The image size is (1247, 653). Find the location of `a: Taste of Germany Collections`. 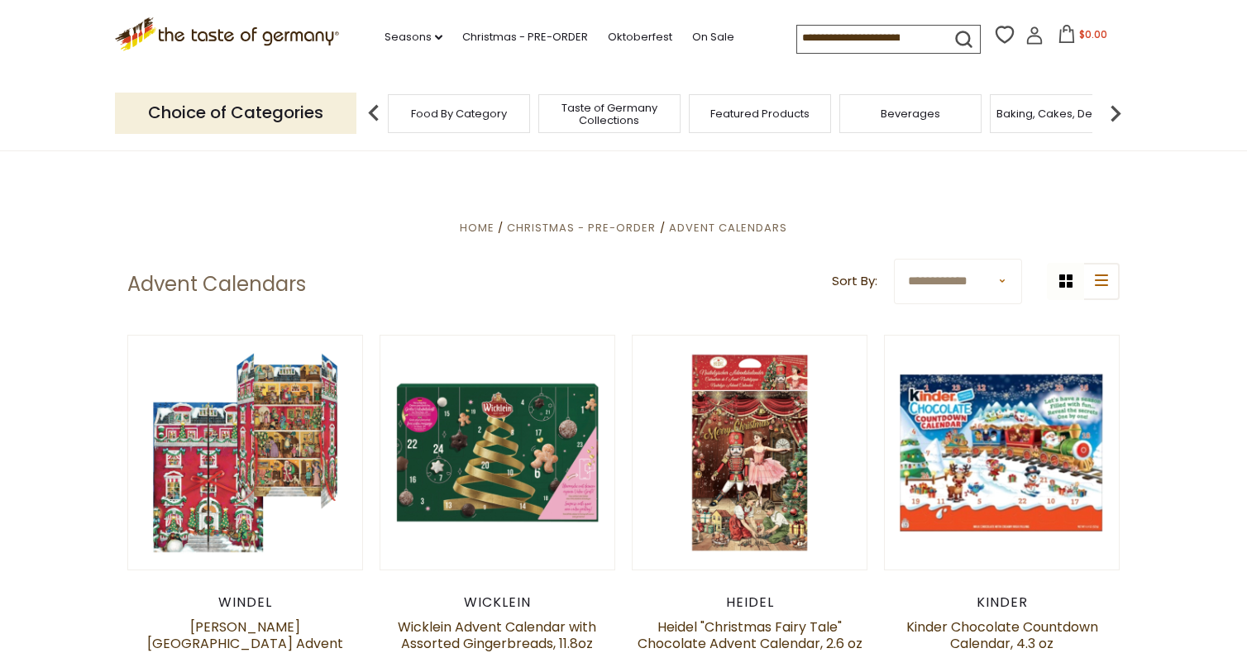

a: Taste of Germany Collections is located at coordinates (609, 114).